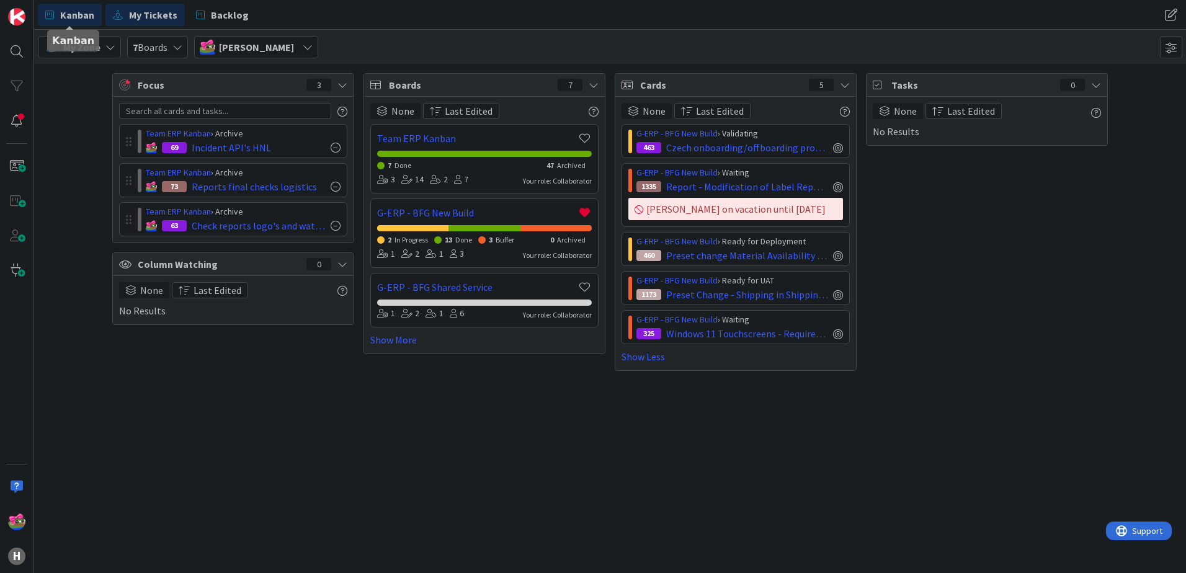 The image size is (1186, 573). Describe the element at coordinates (740, 133) in the screenshot. I see `div: › Validating` at that location.